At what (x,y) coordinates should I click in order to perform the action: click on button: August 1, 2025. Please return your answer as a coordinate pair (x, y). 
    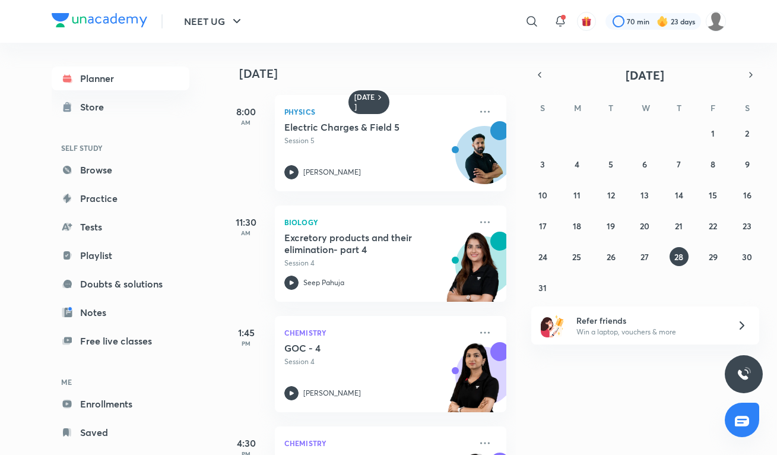
    Looking at the image, I should click on (713, 133).